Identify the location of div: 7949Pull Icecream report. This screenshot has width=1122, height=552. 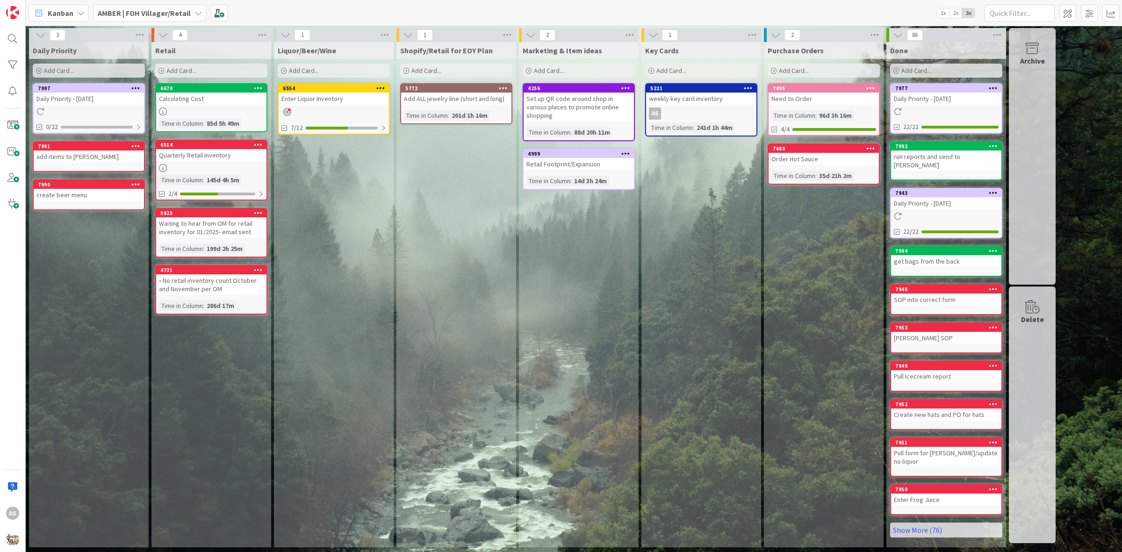
(946, 372).